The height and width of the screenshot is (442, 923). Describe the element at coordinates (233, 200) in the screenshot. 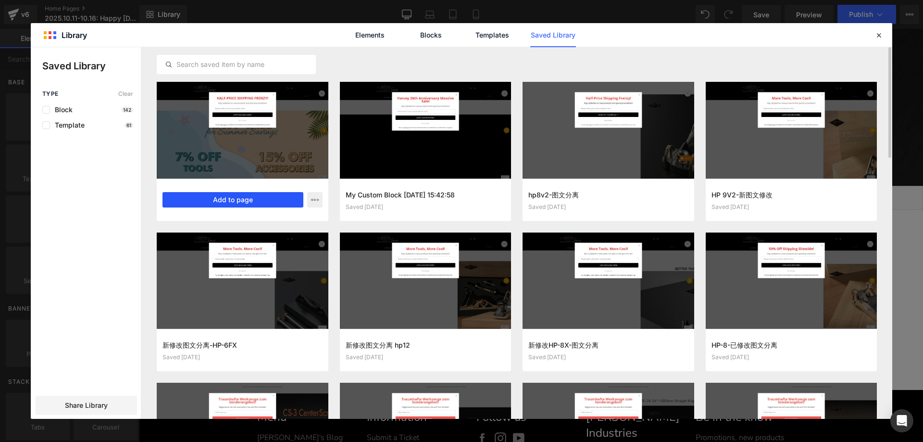

I see `button: Add to page` at that location.